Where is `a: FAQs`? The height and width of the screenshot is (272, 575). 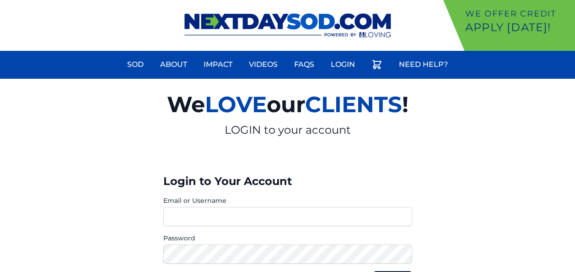
a: FAQs is located at coordinates (304, 65).